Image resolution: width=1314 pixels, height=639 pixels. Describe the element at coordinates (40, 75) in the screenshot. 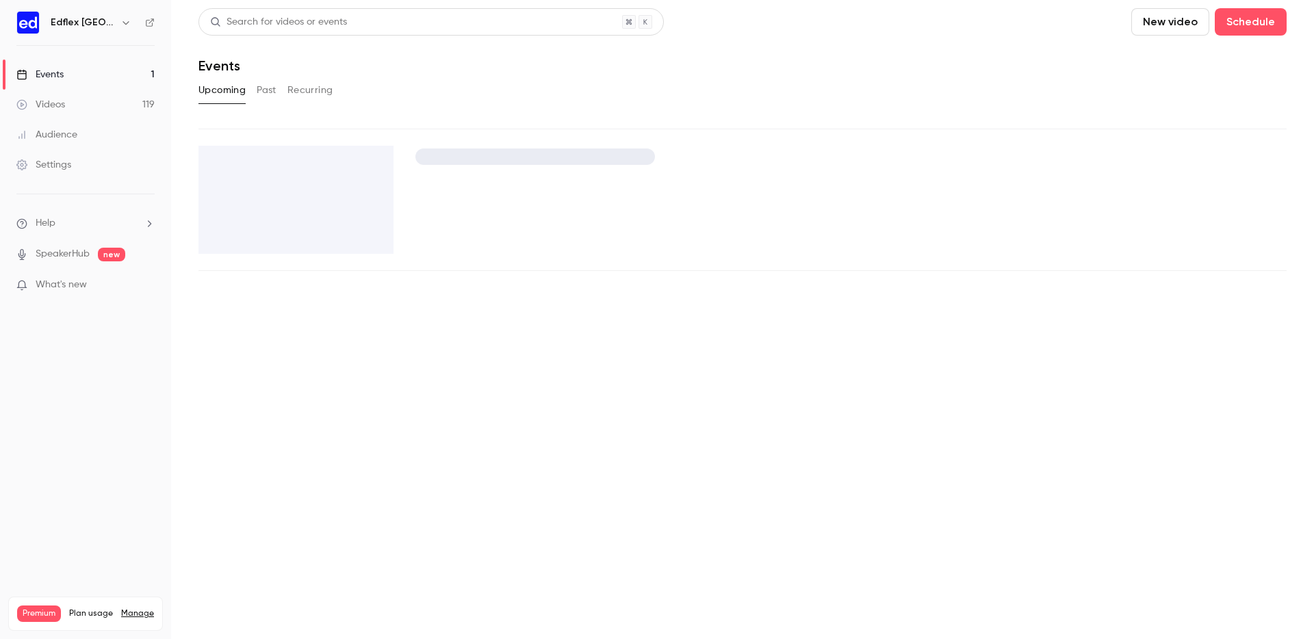

I see `div: Events` at that location.